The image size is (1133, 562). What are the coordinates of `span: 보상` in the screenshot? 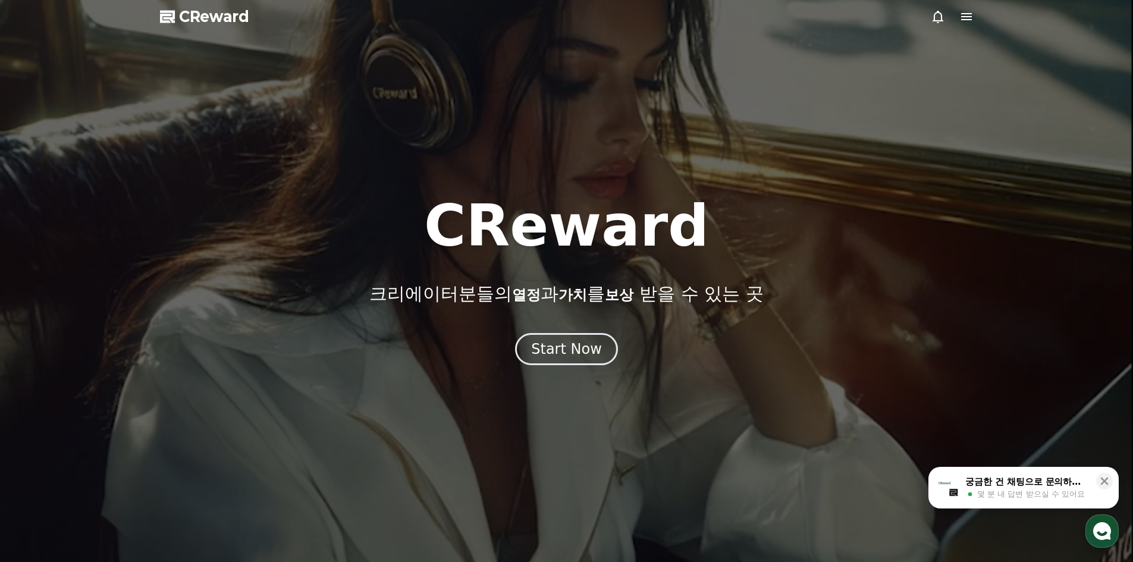 It's located at (619, 295).